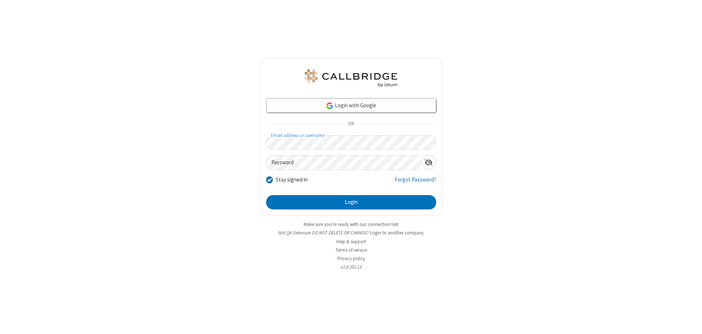 This screenshot has width=702, height=334. What do you see at coordinates (396, 232) in the screenshot?
I see `button: Login to another company` at bounding box center [396, 232].